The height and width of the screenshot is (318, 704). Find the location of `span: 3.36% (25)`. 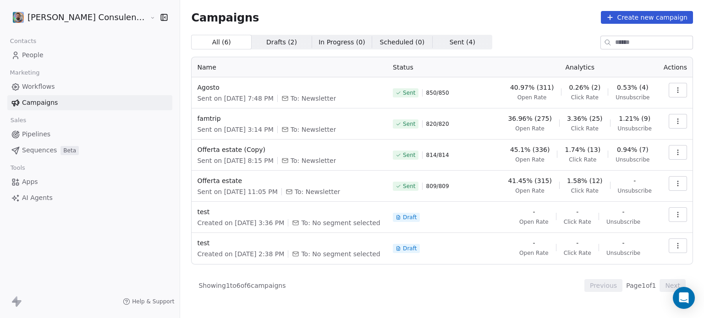

span: 3.36% (25) is located at coordinates (585, 119).